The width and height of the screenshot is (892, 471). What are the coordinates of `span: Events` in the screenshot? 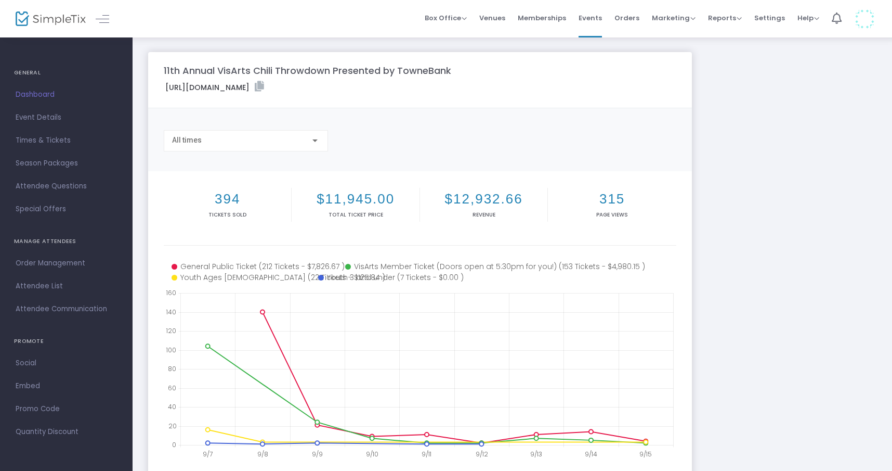 It's located at (590, 18).